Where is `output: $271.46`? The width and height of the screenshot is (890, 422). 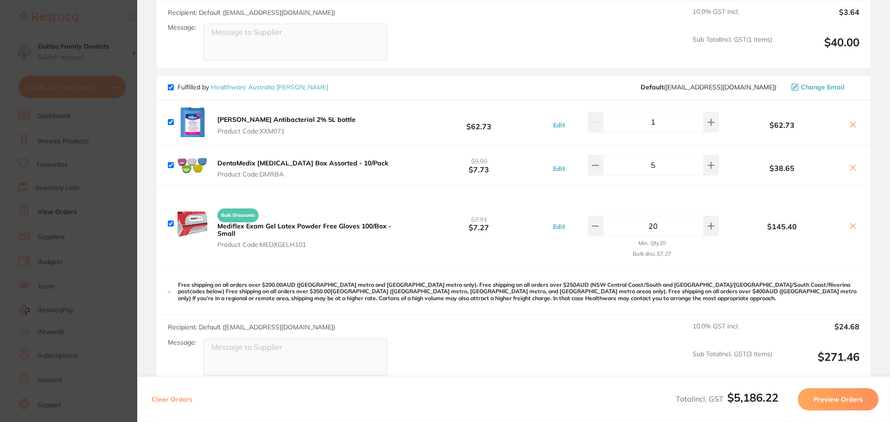 output: $271.46 is located at coordinates (820, 363).